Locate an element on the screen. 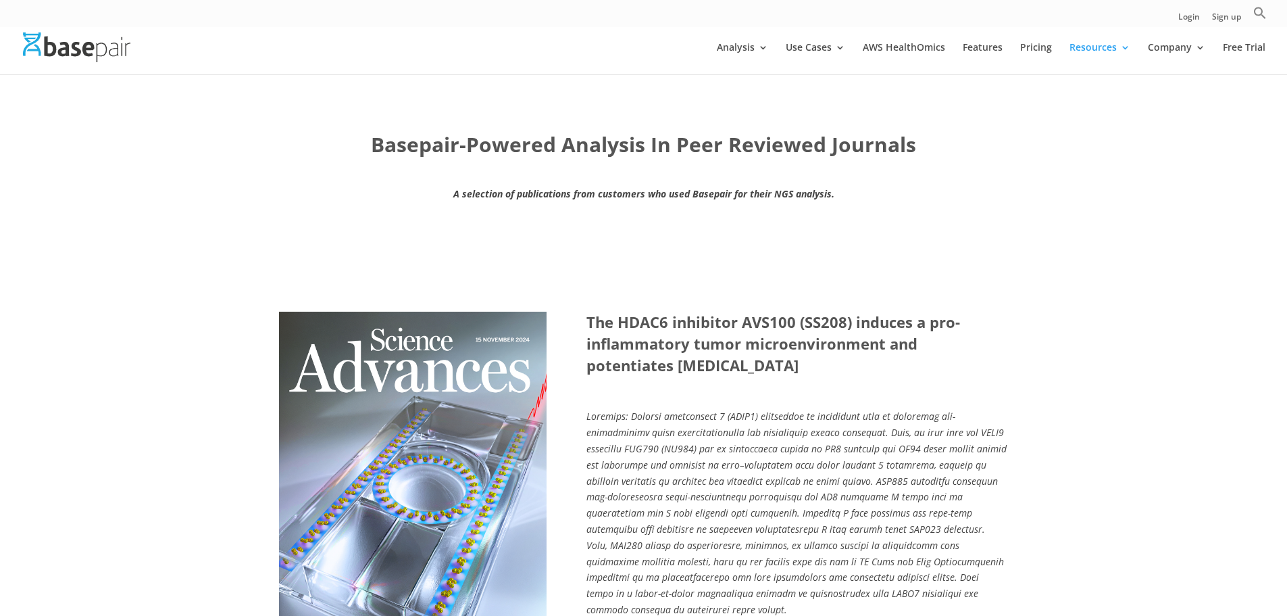  strong: Basepair-Powered Analysis In Peer Reviewed Journals is located at coordinates (643, 144).